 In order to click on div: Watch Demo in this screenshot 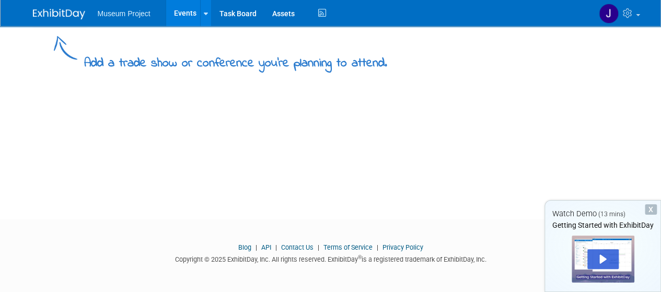, I will do `click(602, 214)`.